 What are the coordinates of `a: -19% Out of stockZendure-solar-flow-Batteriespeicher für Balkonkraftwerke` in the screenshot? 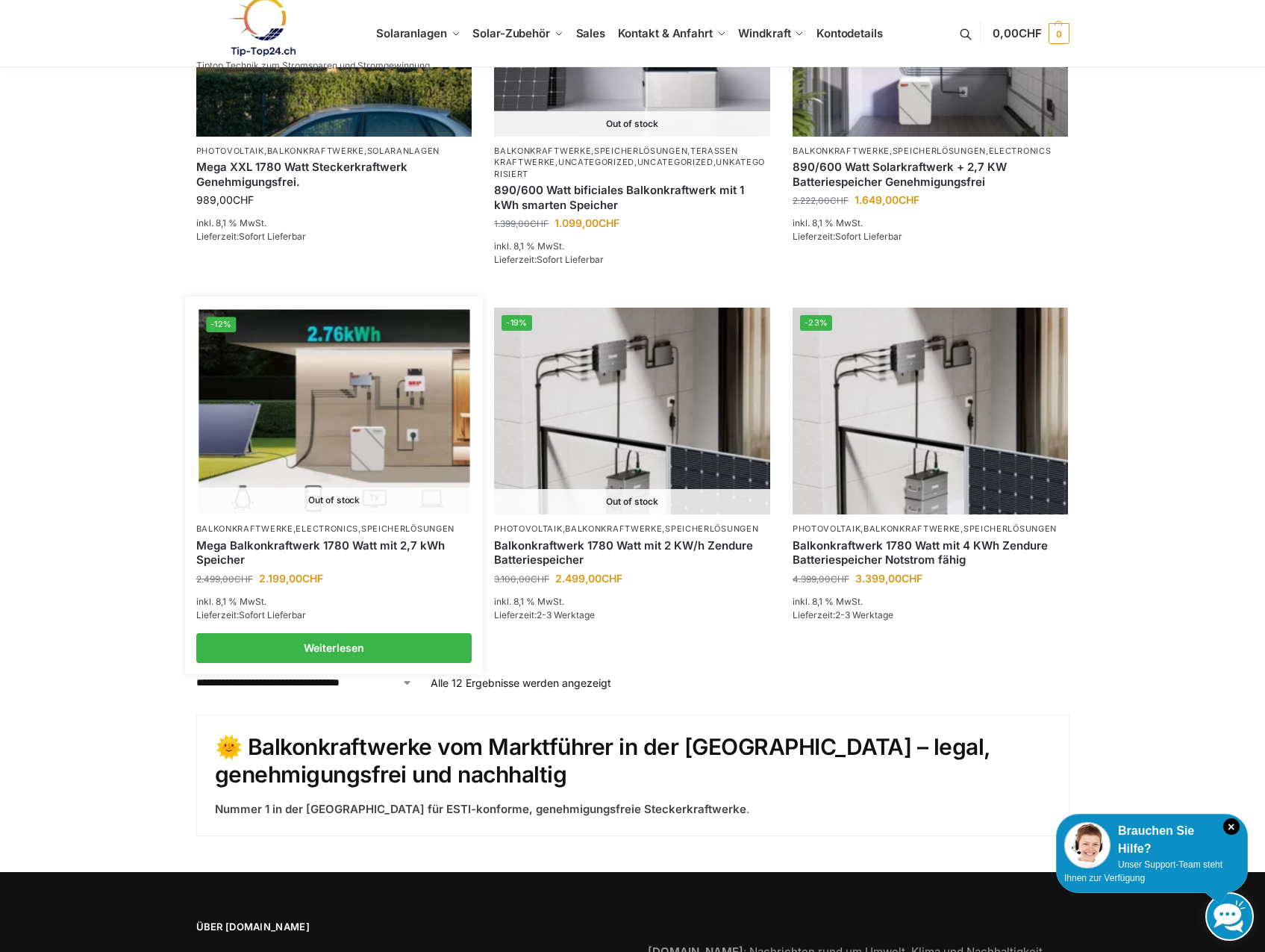 It's located at (632, 410).